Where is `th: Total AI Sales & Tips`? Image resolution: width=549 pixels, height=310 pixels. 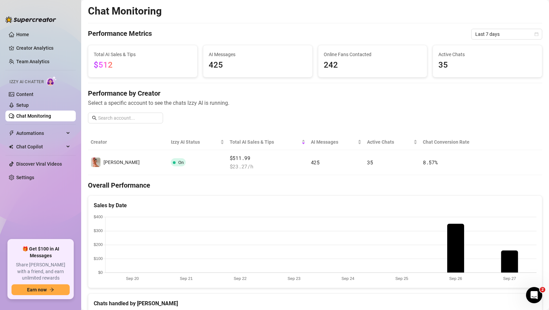
th: Total AI Sales & Tips is located at coordinates (267, 142).